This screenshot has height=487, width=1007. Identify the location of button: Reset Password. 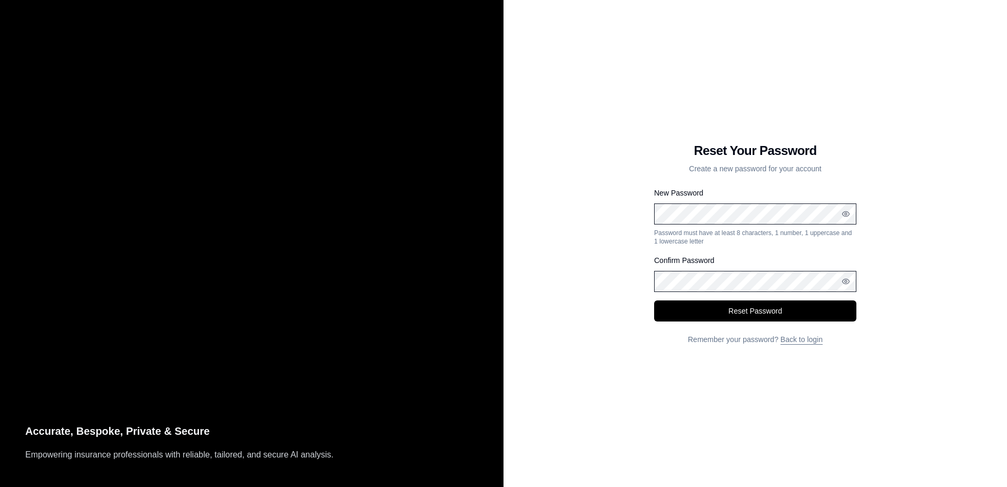
(755, 311).